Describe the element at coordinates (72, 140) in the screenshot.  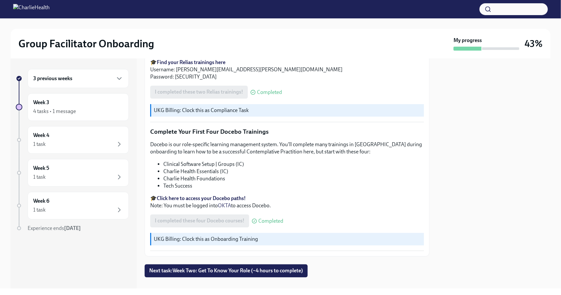
I see `a: Week 41 task` at that location.